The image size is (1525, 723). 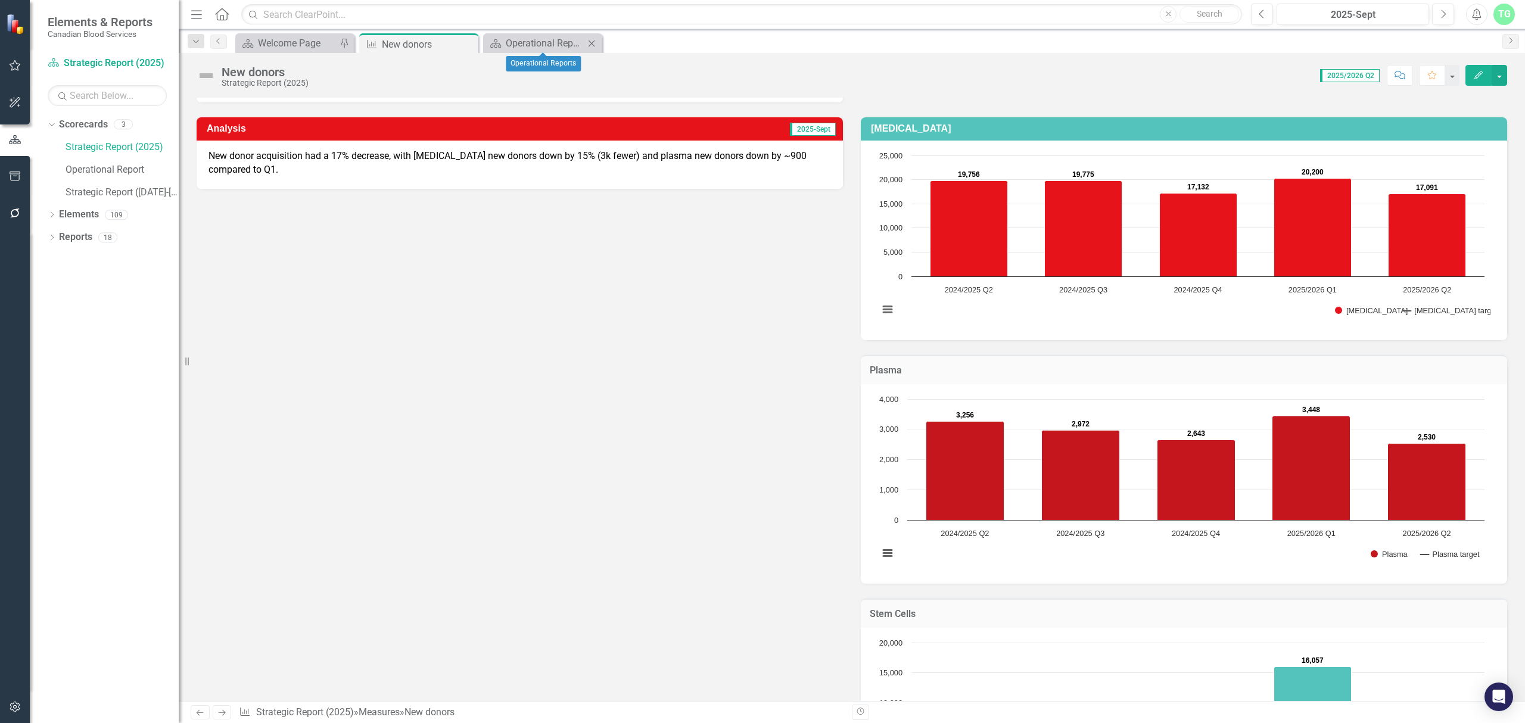 What do you see at coordinates (1209, 14) in the screenshot?
I see `button: Search` at bounding box center [1209, 14].